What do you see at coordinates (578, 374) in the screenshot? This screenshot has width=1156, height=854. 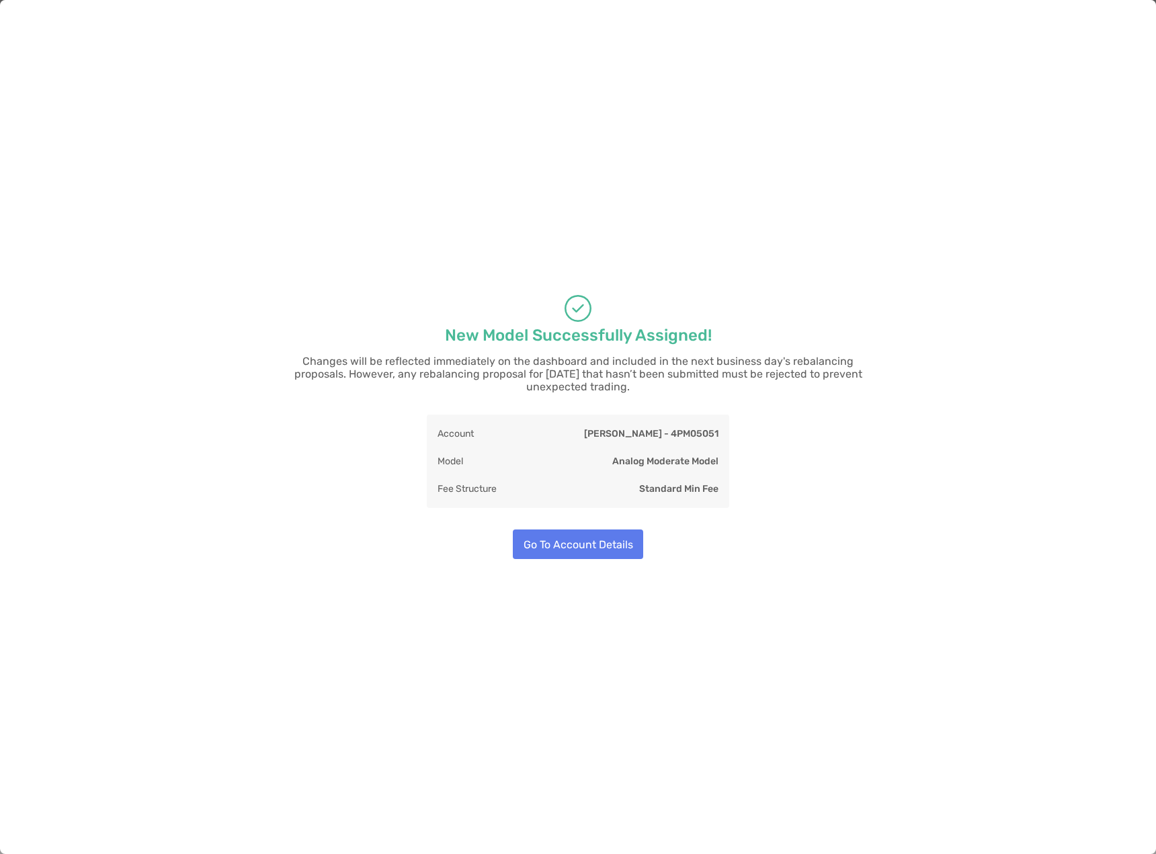 I see `p: Changes will be reflected immediately on the dashboard and included in the next business day's re...` at bounding box center [578, 374].